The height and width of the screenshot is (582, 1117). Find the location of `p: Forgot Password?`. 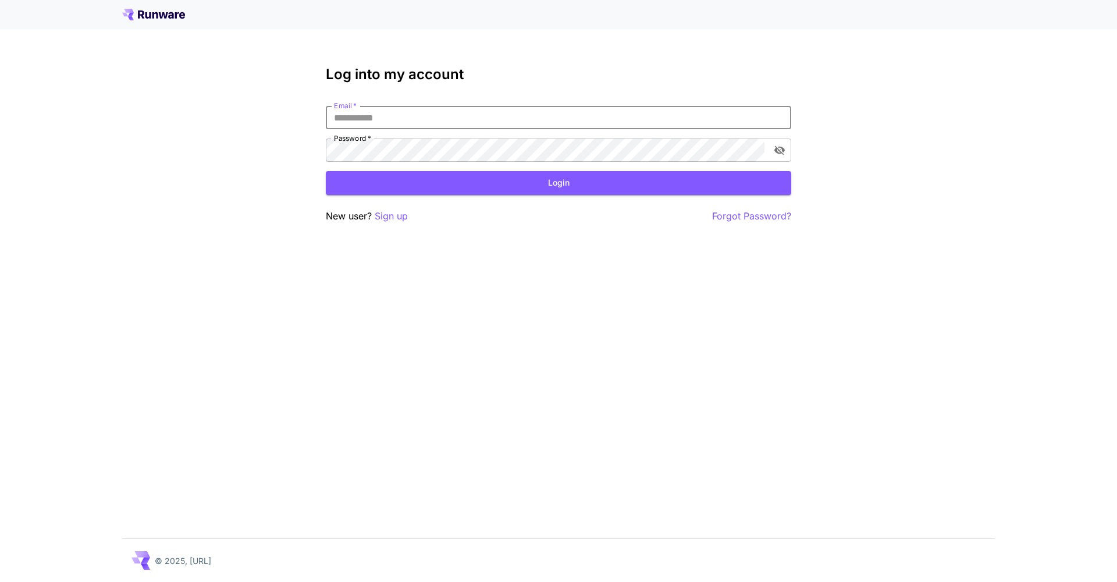

p: Forgot Password? is located at coordinates (752, 216).